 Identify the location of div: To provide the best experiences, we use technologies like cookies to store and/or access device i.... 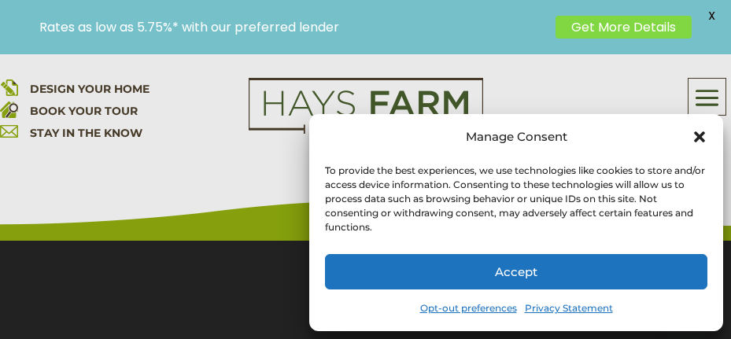
(515, 199).